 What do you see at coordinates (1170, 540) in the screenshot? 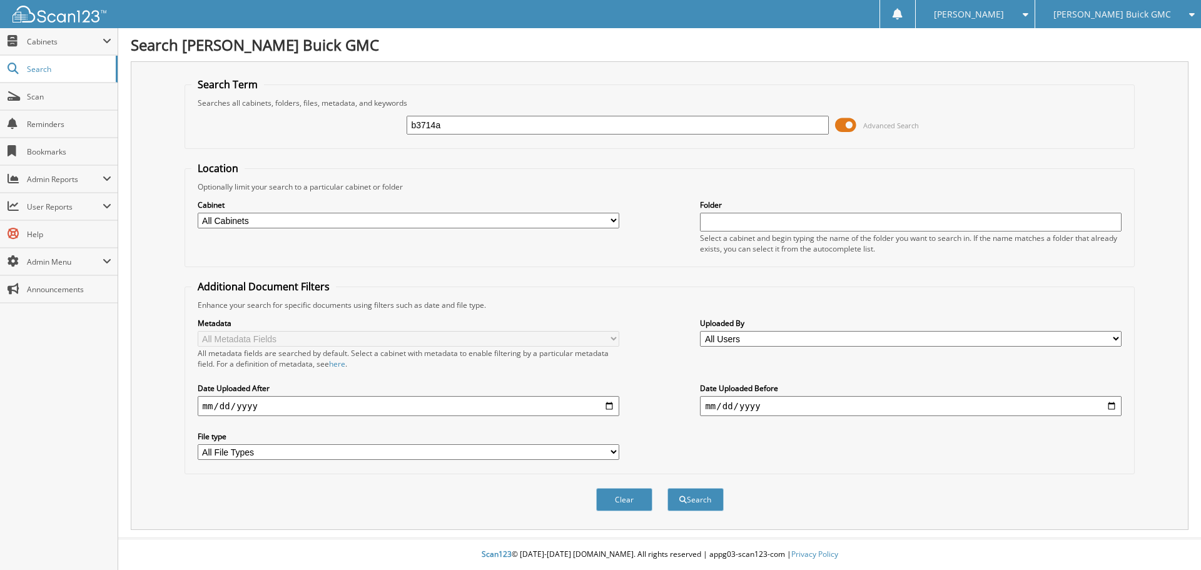
I see `div: Chat Widget` at bounding box center [1170, 540].